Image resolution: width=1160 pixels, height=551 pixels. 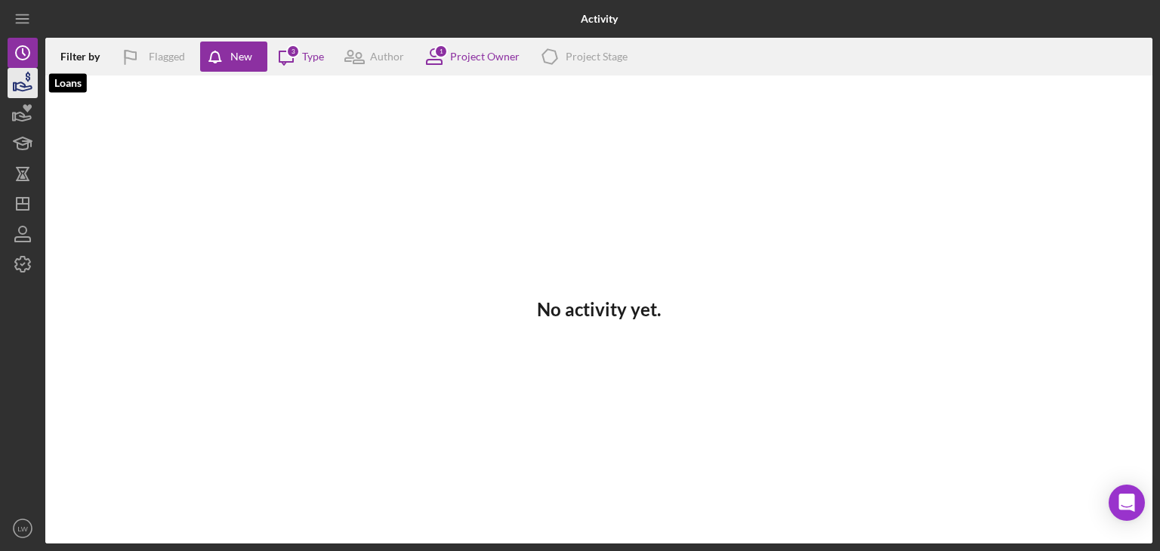 What do you see at coordinates (293, 51) in the screenshot?
I see `div: 3` at bounding box center [293, 51].